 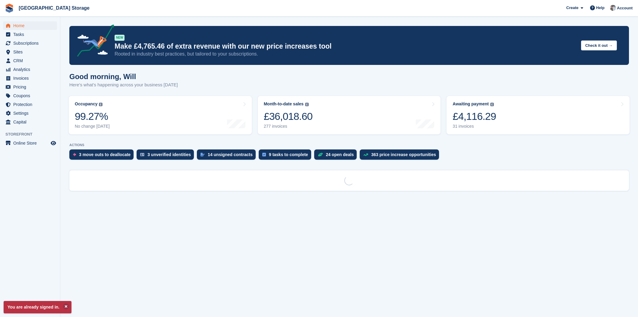 What do you see at coordinates (31, 78) in the screenshot?
I see `span: Invoices` at bounding box center [31, 78].